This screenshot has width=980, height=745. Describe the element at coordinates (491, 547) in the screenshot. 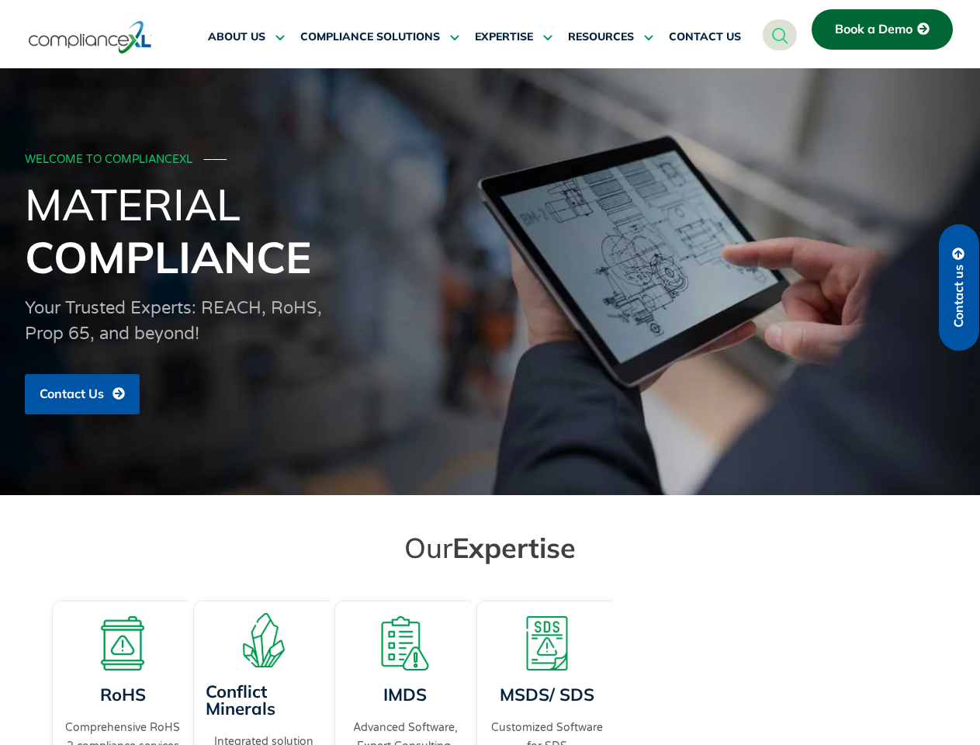

I see `h2: Our` at that location.